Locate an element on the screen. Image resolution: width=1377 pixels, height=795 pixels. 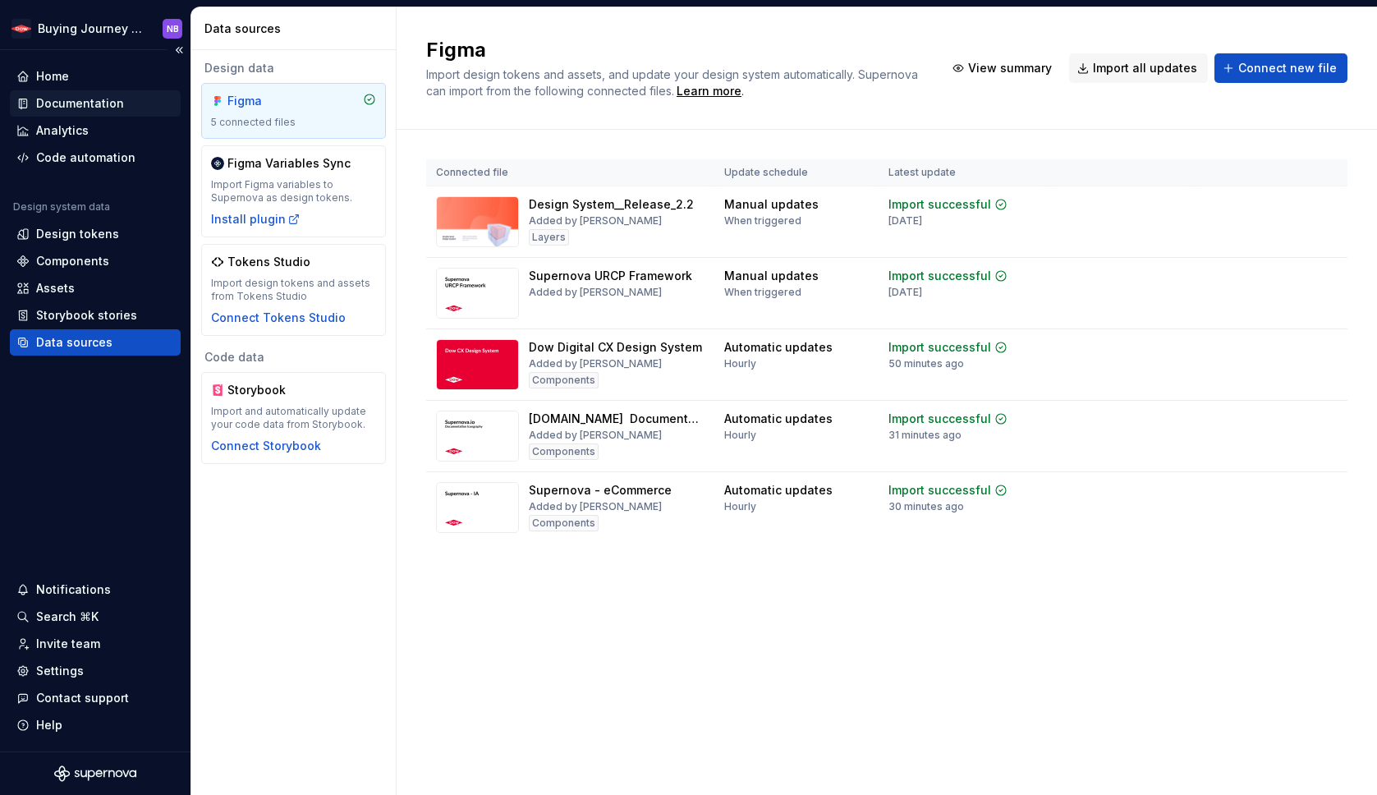
div: Supernova URCP Framework is located at coordinates (610, 276).